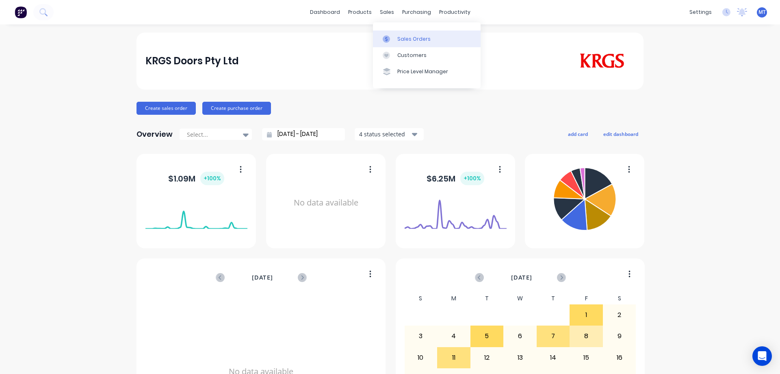 The image size is (780, 374). I want to click on a: Price Level Manager, so click(427, 72).